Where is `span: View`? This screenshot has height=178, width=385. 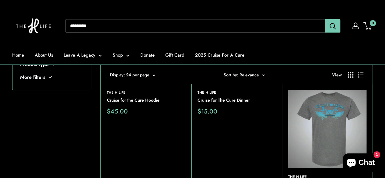 span: View is located at coordinates (336, 75).